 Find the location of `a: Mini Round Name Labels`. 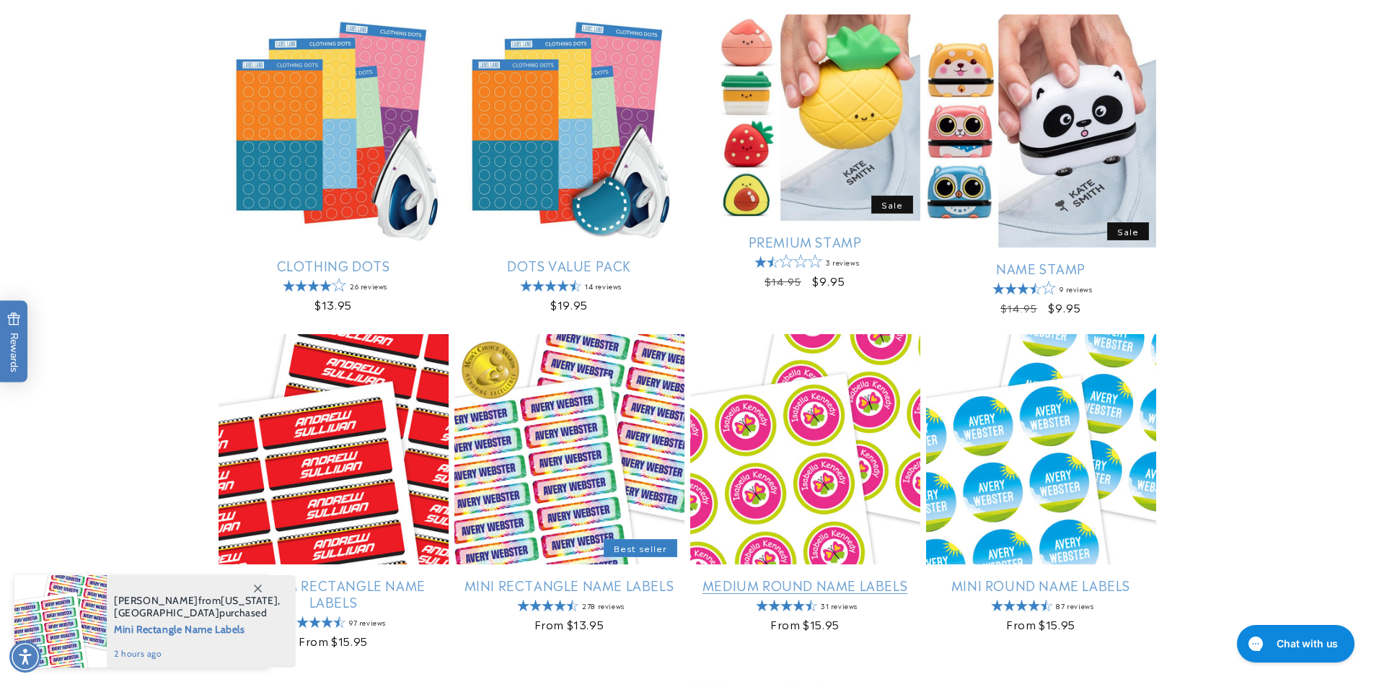

a: Mini Round Name Labels is located at coordinates (1041, 584).